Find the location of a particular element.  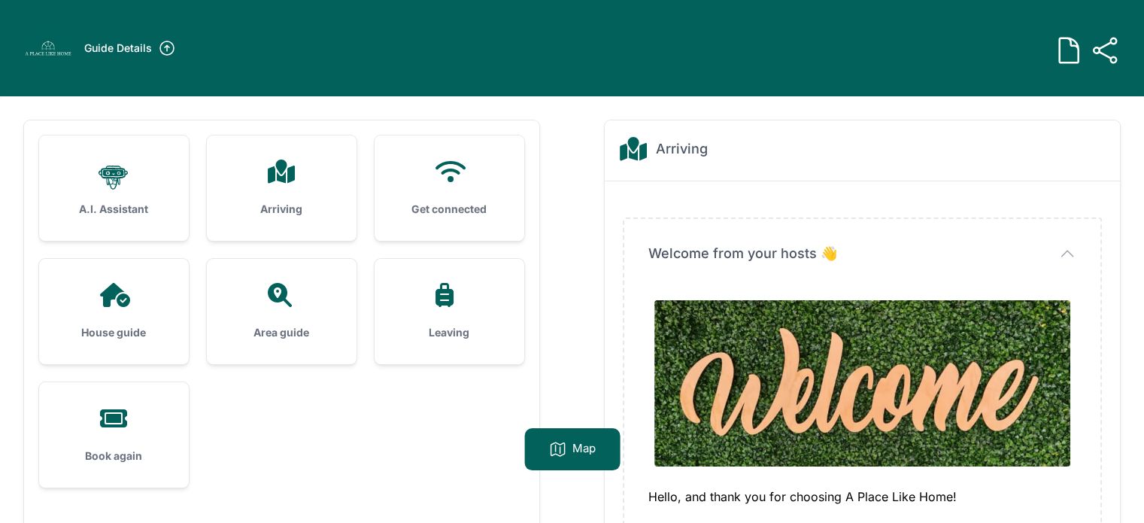

a: Arriving is located at coordinates (281, 188).